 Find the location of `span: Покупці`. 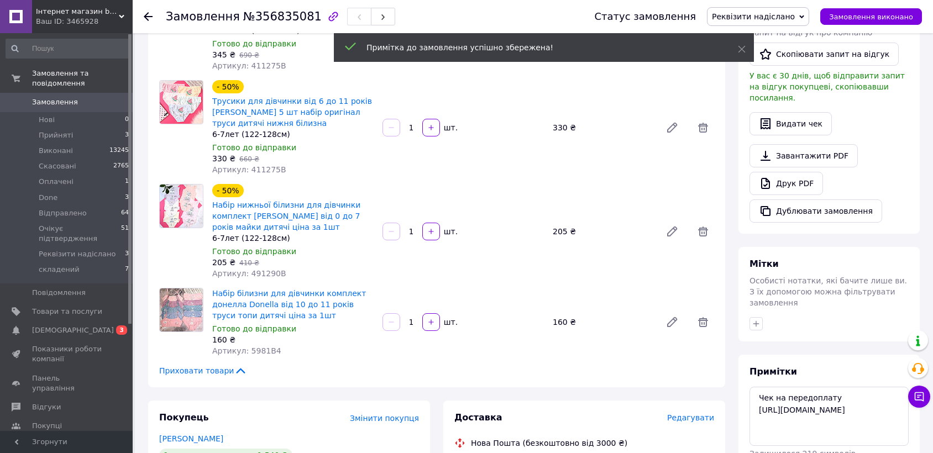

span: Покупці is located at coordinates (47, 426).